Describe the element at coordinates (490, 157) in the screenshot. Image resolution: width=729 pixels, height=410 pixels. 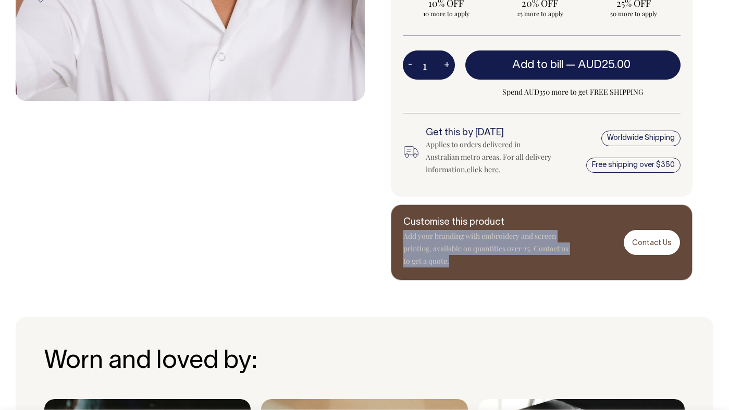
I see `div: Applies to orders delivered in Australian metro areas. For all delivery information, .` at that location.